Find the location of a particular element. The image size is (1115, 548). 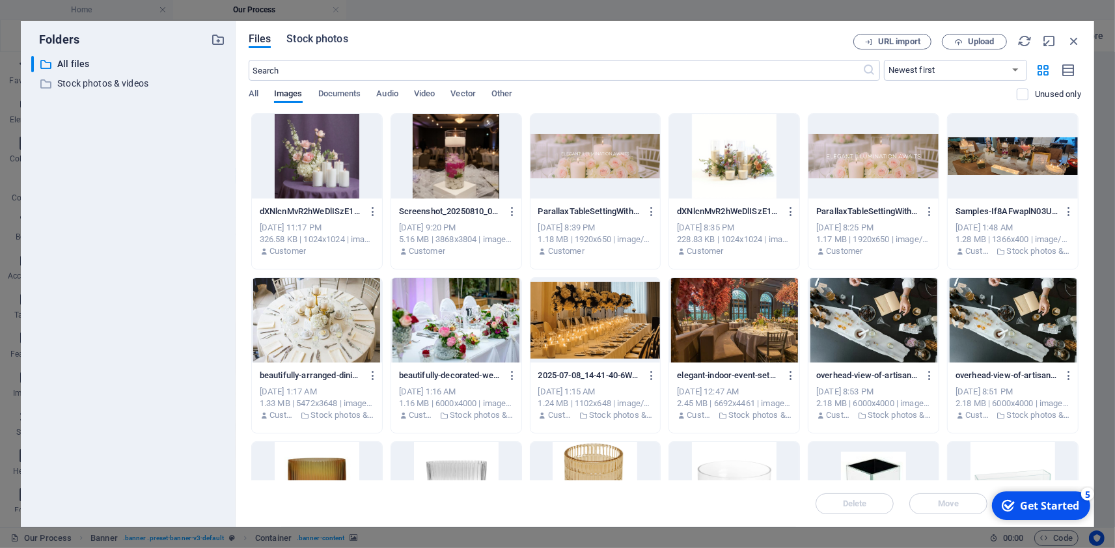

p: overhead-view-of-artisan-crafting-perfume-using-natural-ingredients-at-a-worktable-euz5ZRZonN1trO... is located at coordinates (867, 376).